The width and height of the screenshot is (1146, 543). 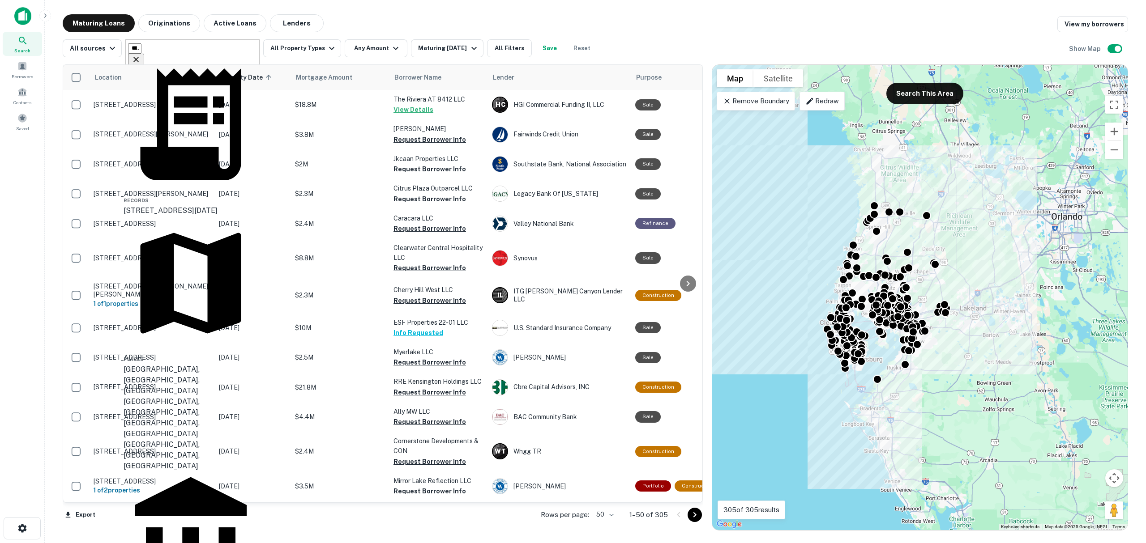 What do you see at coordinates (152, 304) in the screenshot?
I see `h6: 1 of 1 properties` at bounding box center [152, 304].